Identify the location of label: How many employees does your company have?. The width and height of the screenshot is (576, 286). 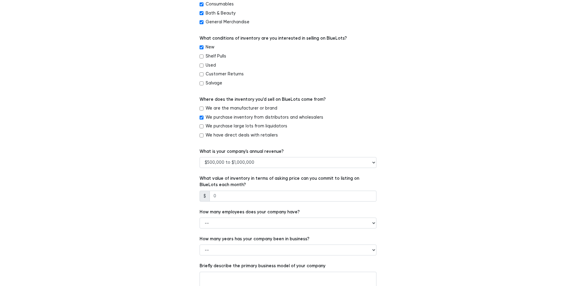
(249, 212).